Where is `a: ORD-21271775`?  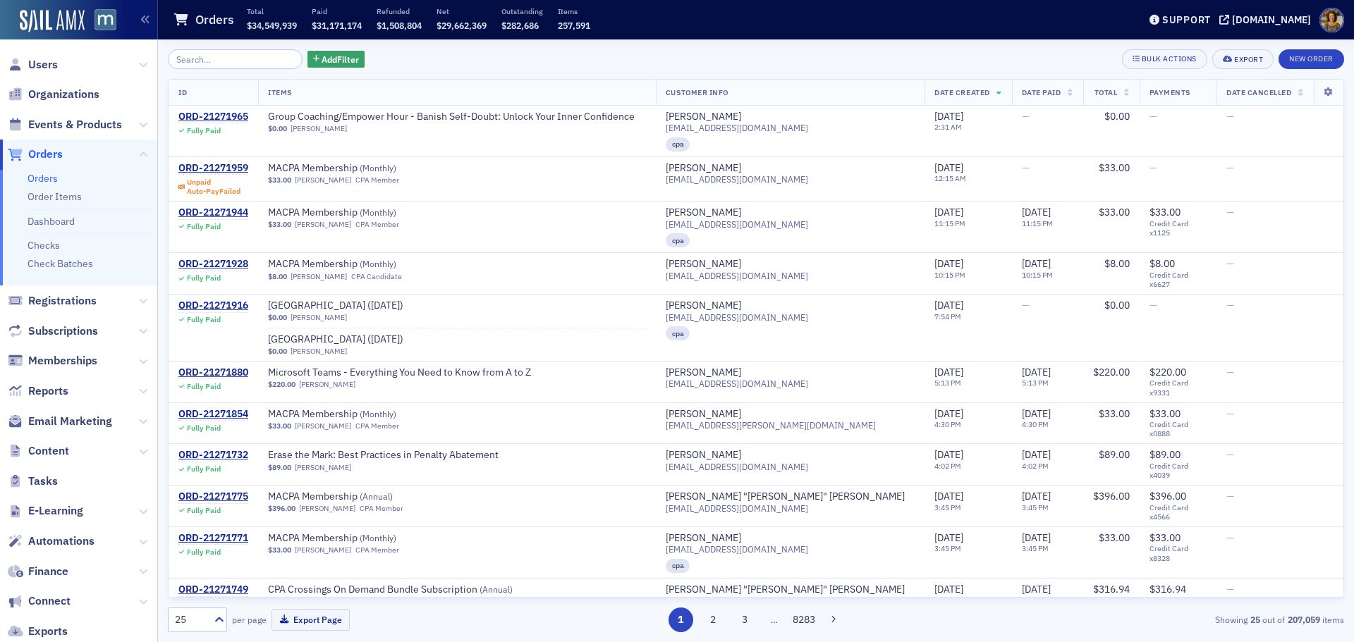 a: ORD-21271775 is located at coordinates (213, 497).